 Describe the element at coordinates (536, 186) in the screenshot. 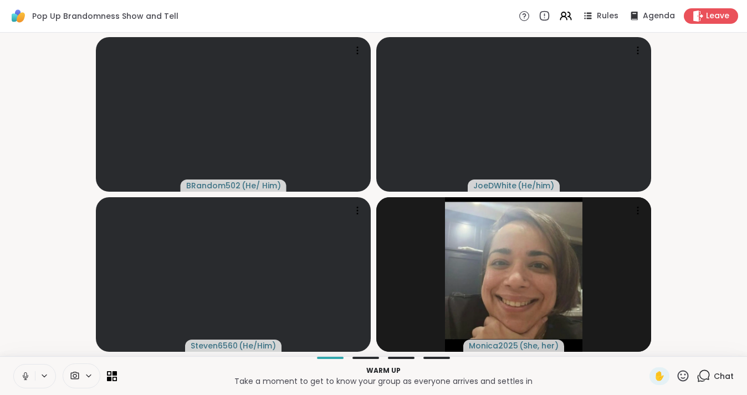

I see `span: ( He/him )` at that location.